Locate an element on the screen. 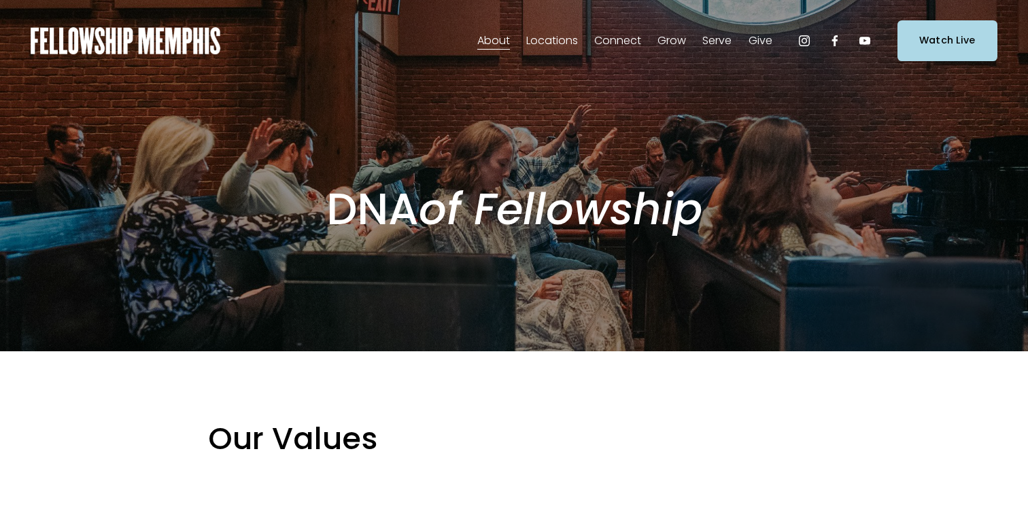 This screenshot has height=532, width=1028. a: Instagram is located at coordinates (804, 41).